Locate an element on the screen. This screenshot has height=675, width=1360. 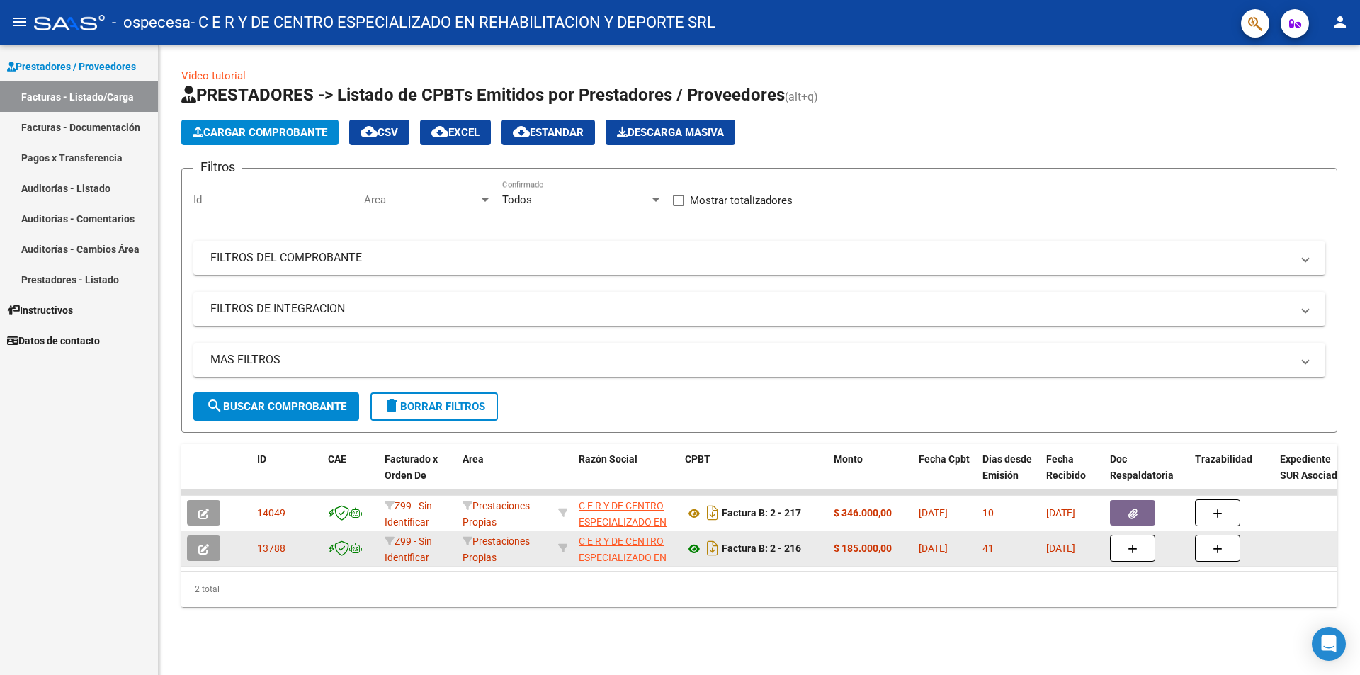
span: PRESTADORES -> Listado de CPBTs Emitidos por Prestadores / Proveedores is located at coordinates (483, 95).